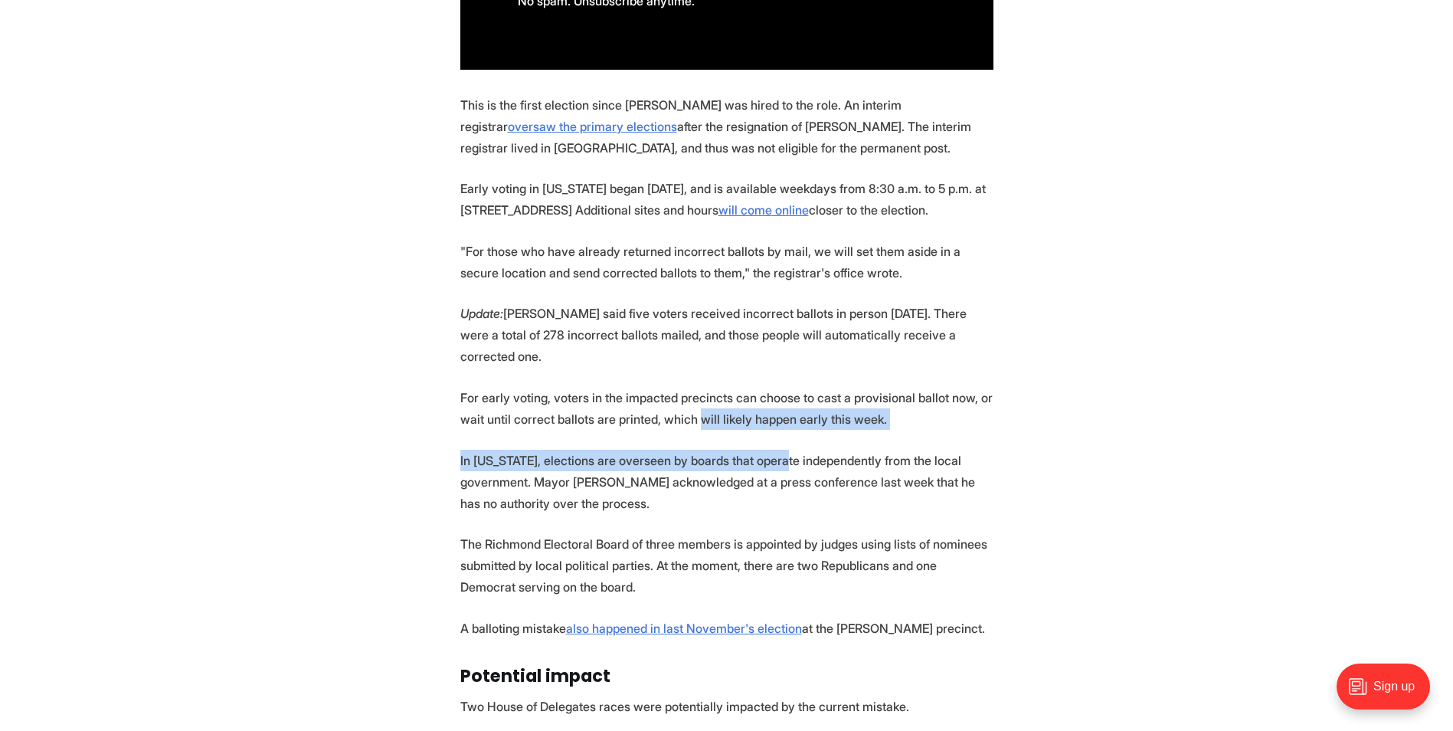 This screenshot has width=1453, height=731. What do you see at coordinates (727, 706) in the screenshot?
I see `p: Two House of Delegates races were potentially impacted by the current mistake.` at bounding box center [727, 706].